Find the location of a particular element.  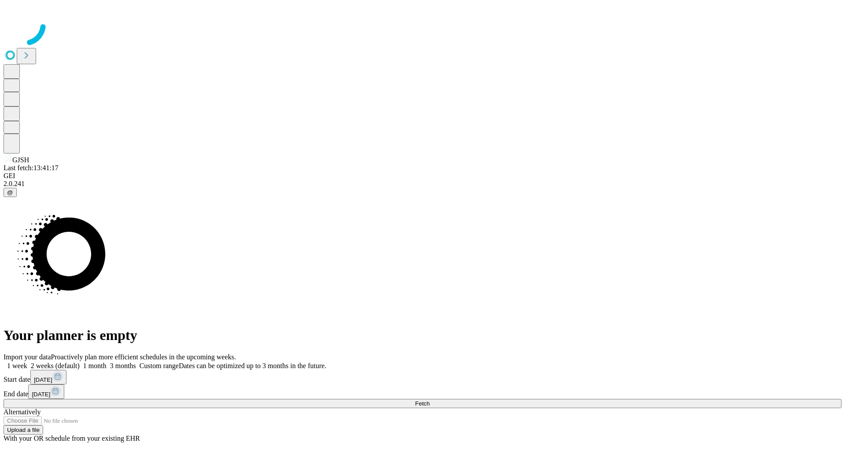

span: With your OR schedule from your existing EHR is located at coordinates (72, 438).